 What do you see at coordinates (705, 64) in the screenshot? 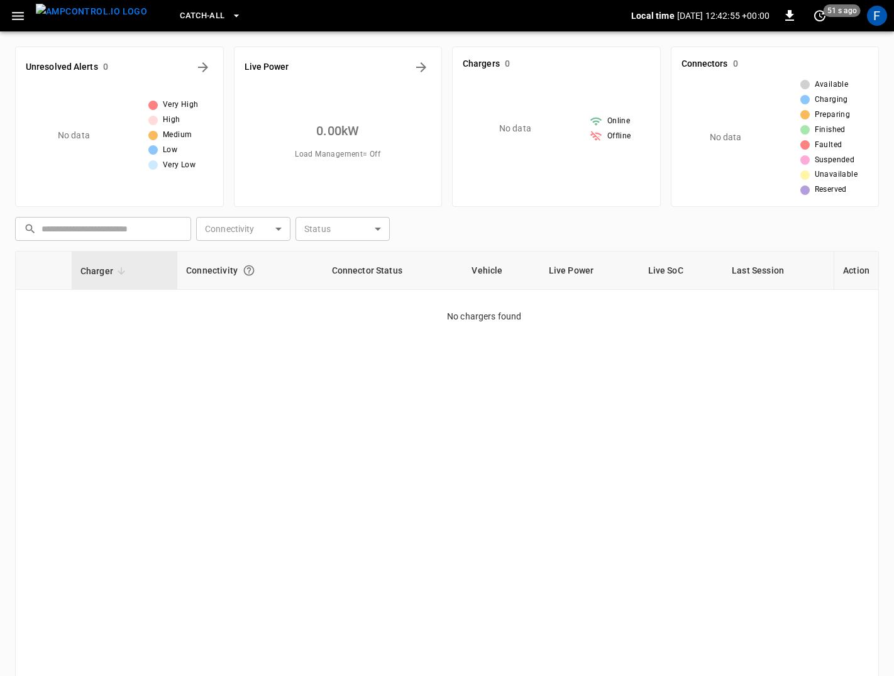
I see `h6: Connectors` at bounding box center [705, 64].